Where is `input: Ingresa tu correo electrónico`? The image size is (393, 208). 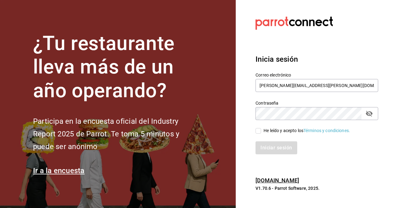 input: Ingresa tu correo electrónico is located at coordinates (316, 86).